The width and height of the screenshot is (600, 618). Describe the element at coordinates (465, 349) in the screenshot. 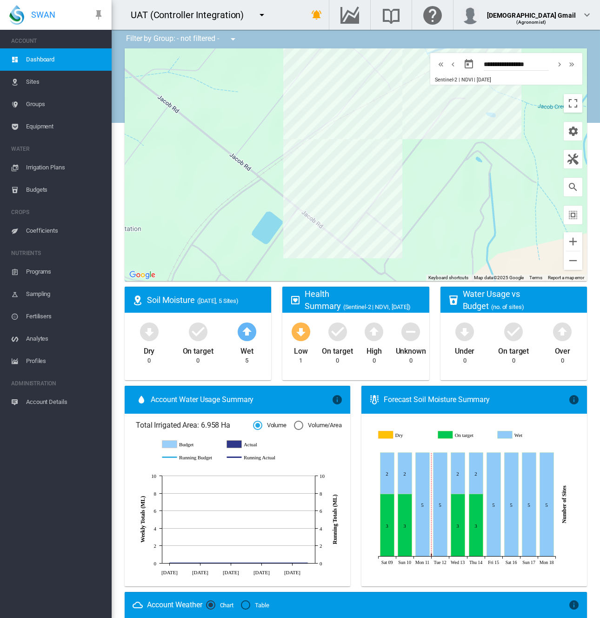

I see `div: Under` at that location.